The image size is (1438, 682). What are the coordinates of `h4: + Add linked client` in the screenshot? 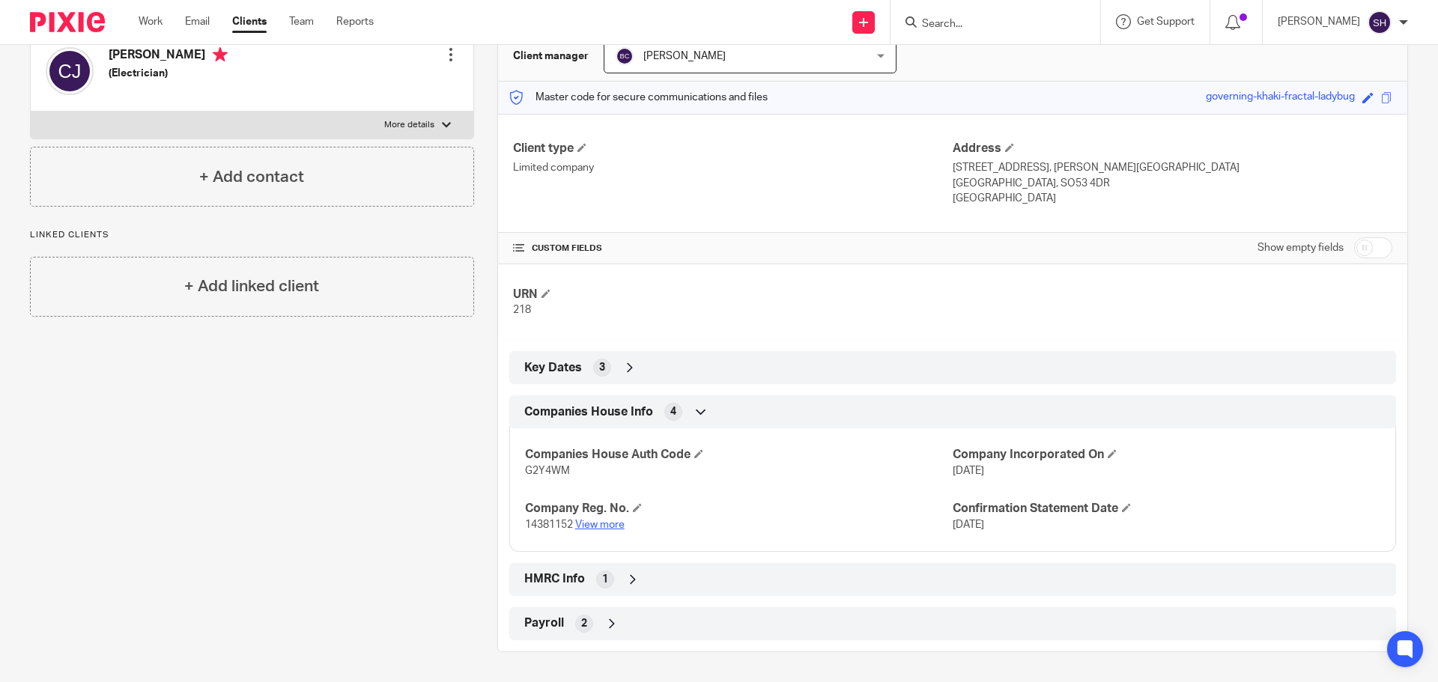 It's located at (252, 286).